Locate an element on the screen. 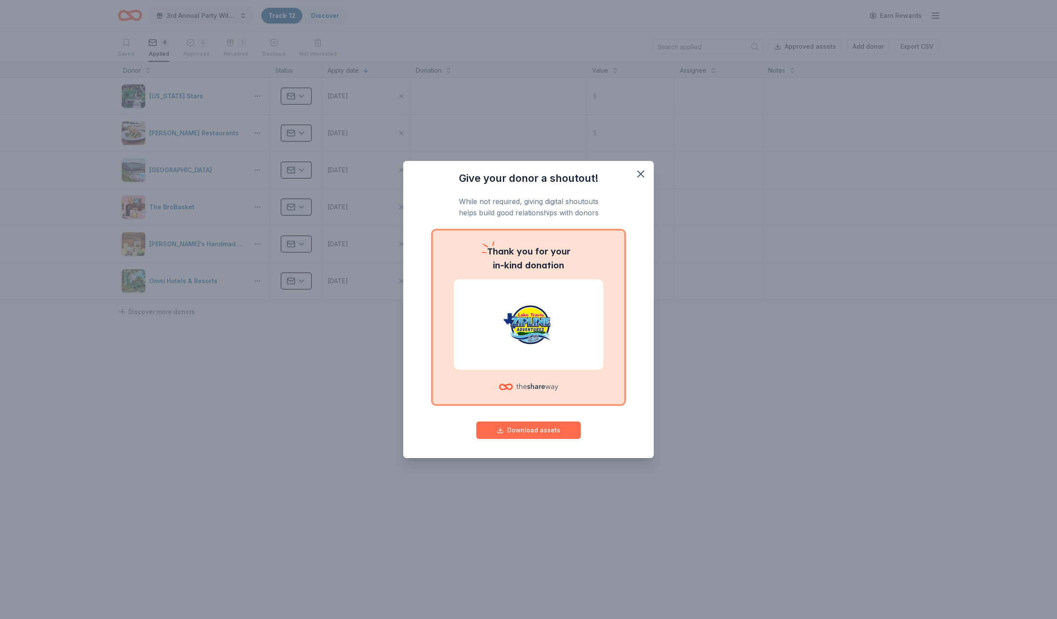 This screenshot has width=1057, height=619. p: you for your in-kind donation is located at coordinates (529, 258).